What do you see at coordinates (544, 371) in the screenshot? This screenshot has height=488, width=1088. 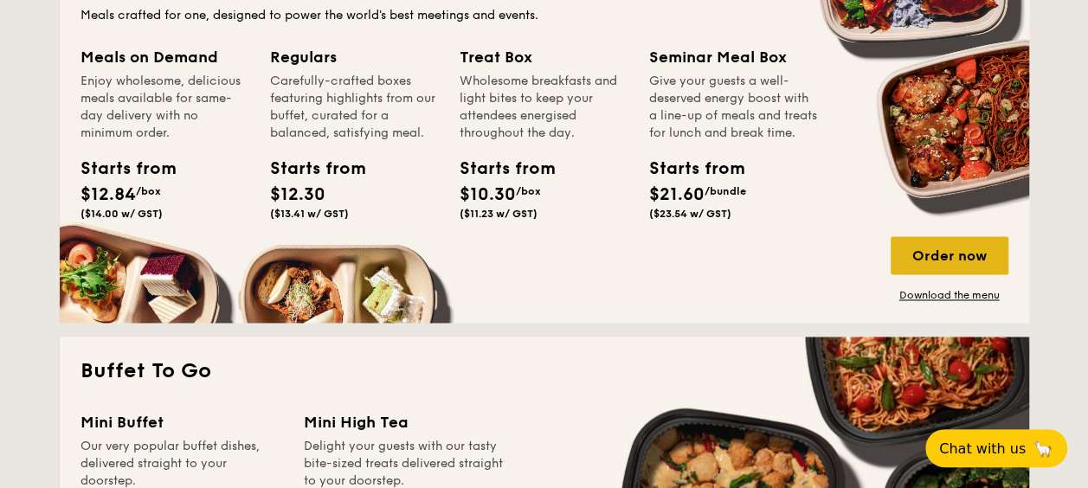 I see `h2: Buffet To Go` at bounding box center [544, 371].